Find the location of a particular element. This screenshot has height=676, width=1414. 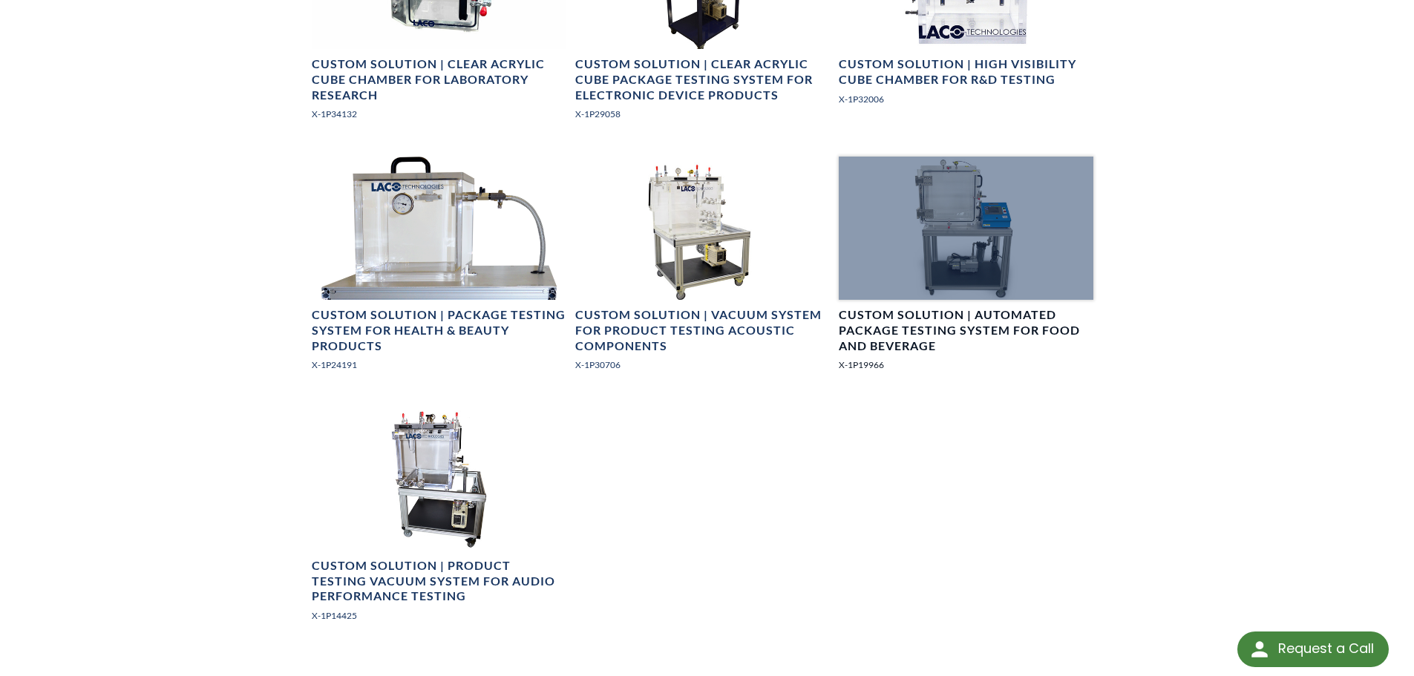

h4: Custom Solution | High Visibility Cube Chamber for R&D Testing is located at coordinates (966, 72).